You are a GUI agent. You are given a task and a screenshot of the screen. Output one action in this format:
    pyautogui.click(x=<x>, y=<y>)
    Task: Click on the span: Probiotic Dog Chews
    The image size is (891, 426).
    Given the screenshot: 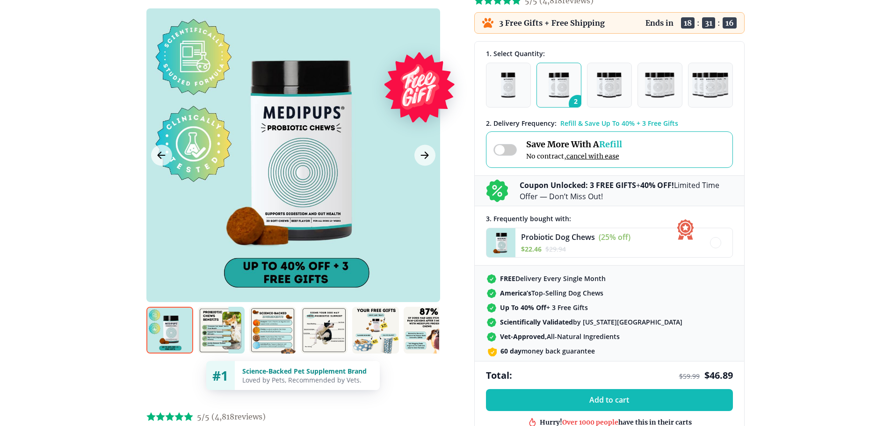 What is the action you would take?
    pyautogui.click(x=558, y=237)
    